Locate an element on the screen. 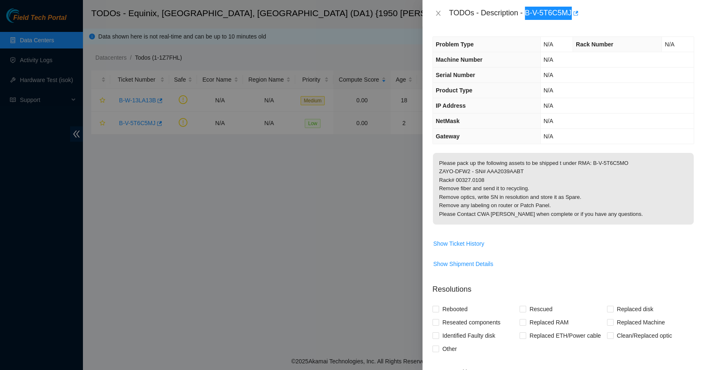  span: IP Address is located at coordinates (451, 106).